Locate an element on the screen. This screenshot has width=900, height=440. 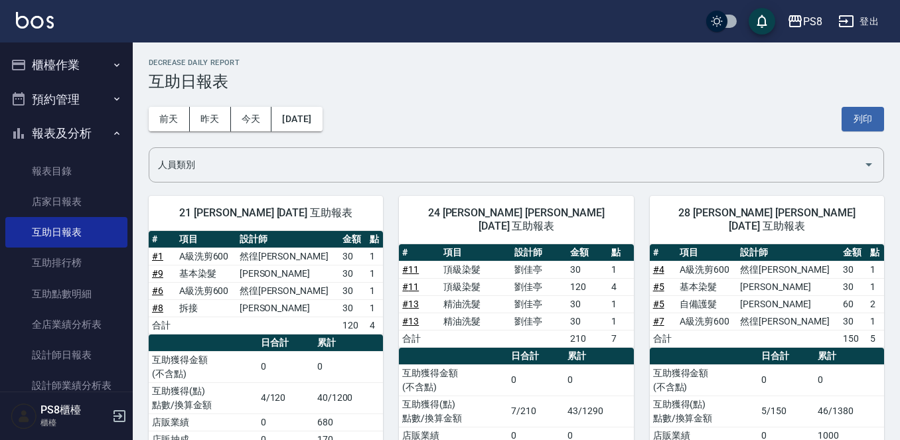
td: 自備護髮 is located at coordinates (706, 304).